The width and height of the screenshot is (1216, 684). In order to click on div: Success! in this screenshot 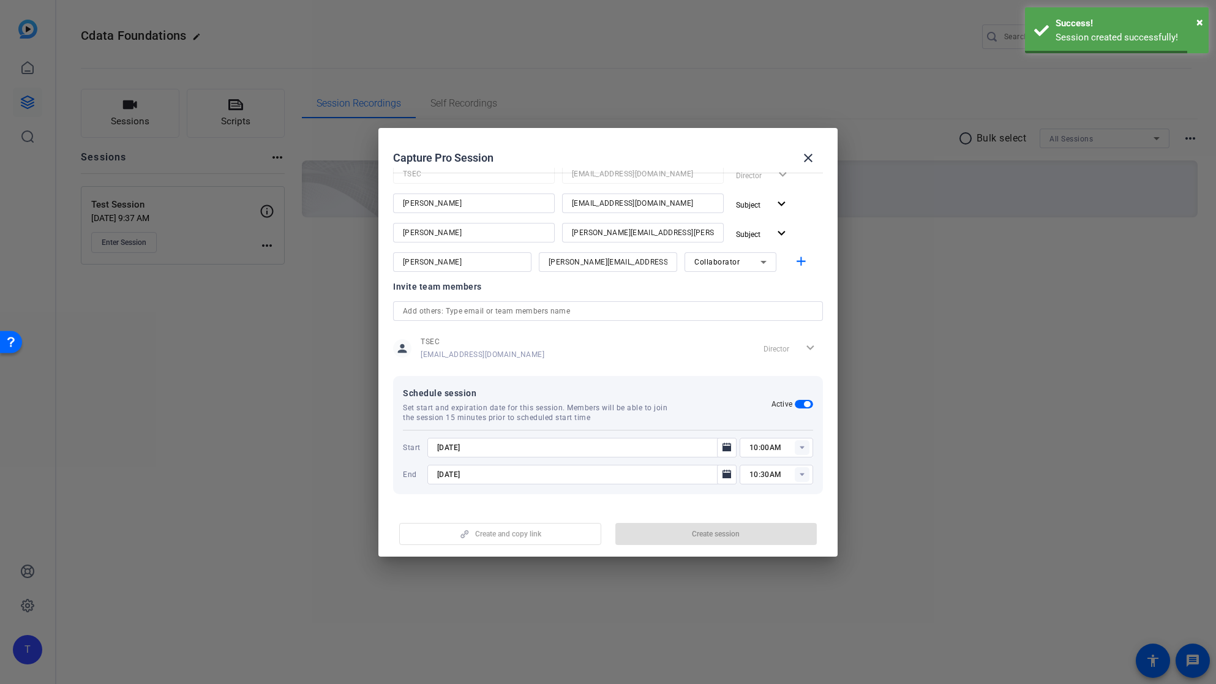, I will do `click(1127, 23)`.